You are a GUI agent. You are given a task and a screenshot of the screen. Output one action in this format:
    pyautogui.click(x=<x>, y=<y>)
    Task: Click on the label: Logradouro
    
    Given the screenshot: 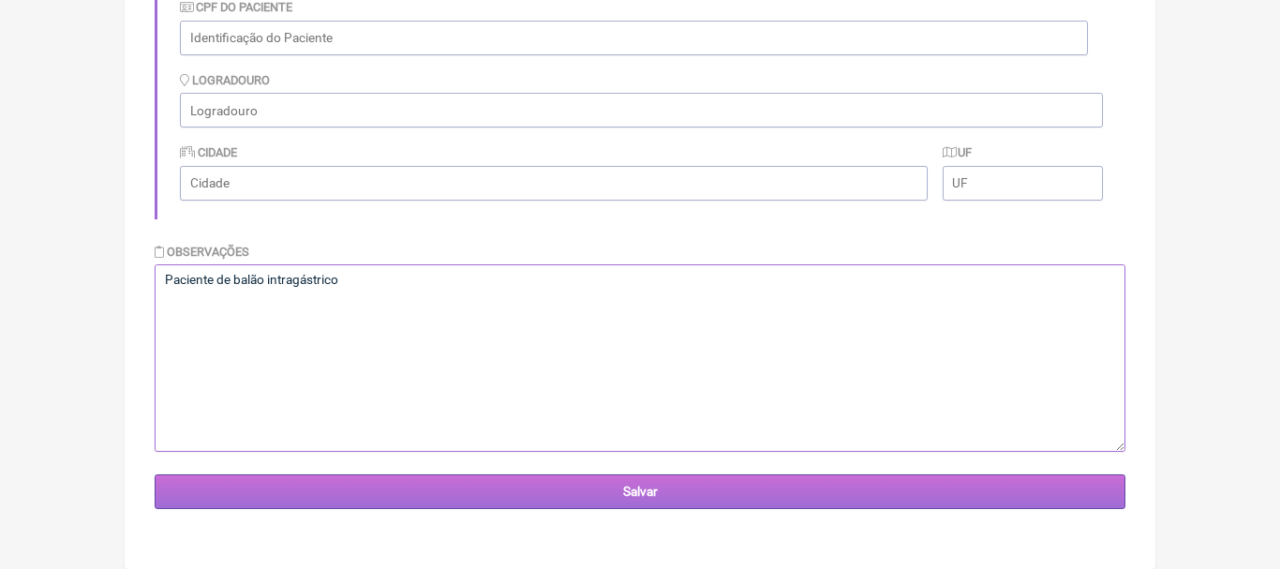 What is the action you would take?
    pyautogui.click(x=225, y=80)
    